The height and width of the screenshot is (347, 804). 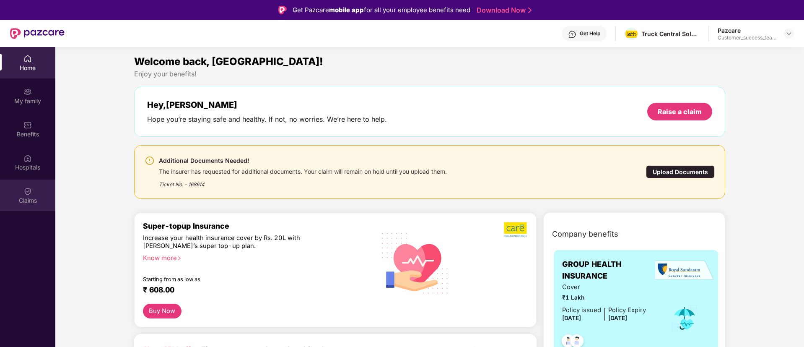 What do you see at coordinates (680, 112) in the screenshot?
I see `div: Raise a claim` at bounding box center [680, 112].